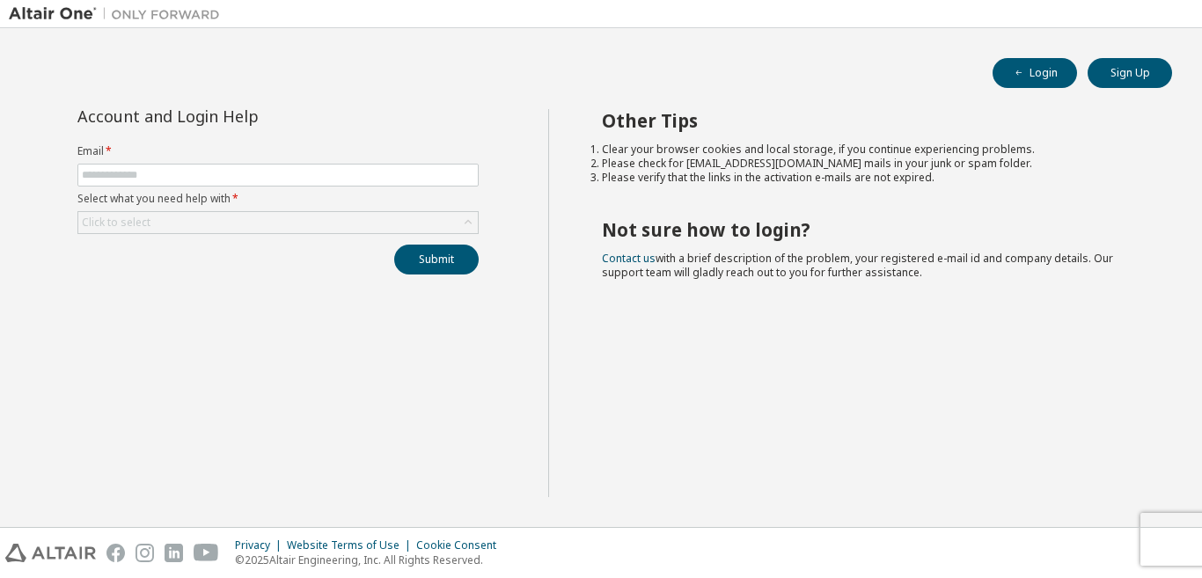 This screenshot has width=1202, height=578. I want to click on span: with a brief description of the problem, your registered e-mail id and company details. Our suppo..., so click(857, 265).